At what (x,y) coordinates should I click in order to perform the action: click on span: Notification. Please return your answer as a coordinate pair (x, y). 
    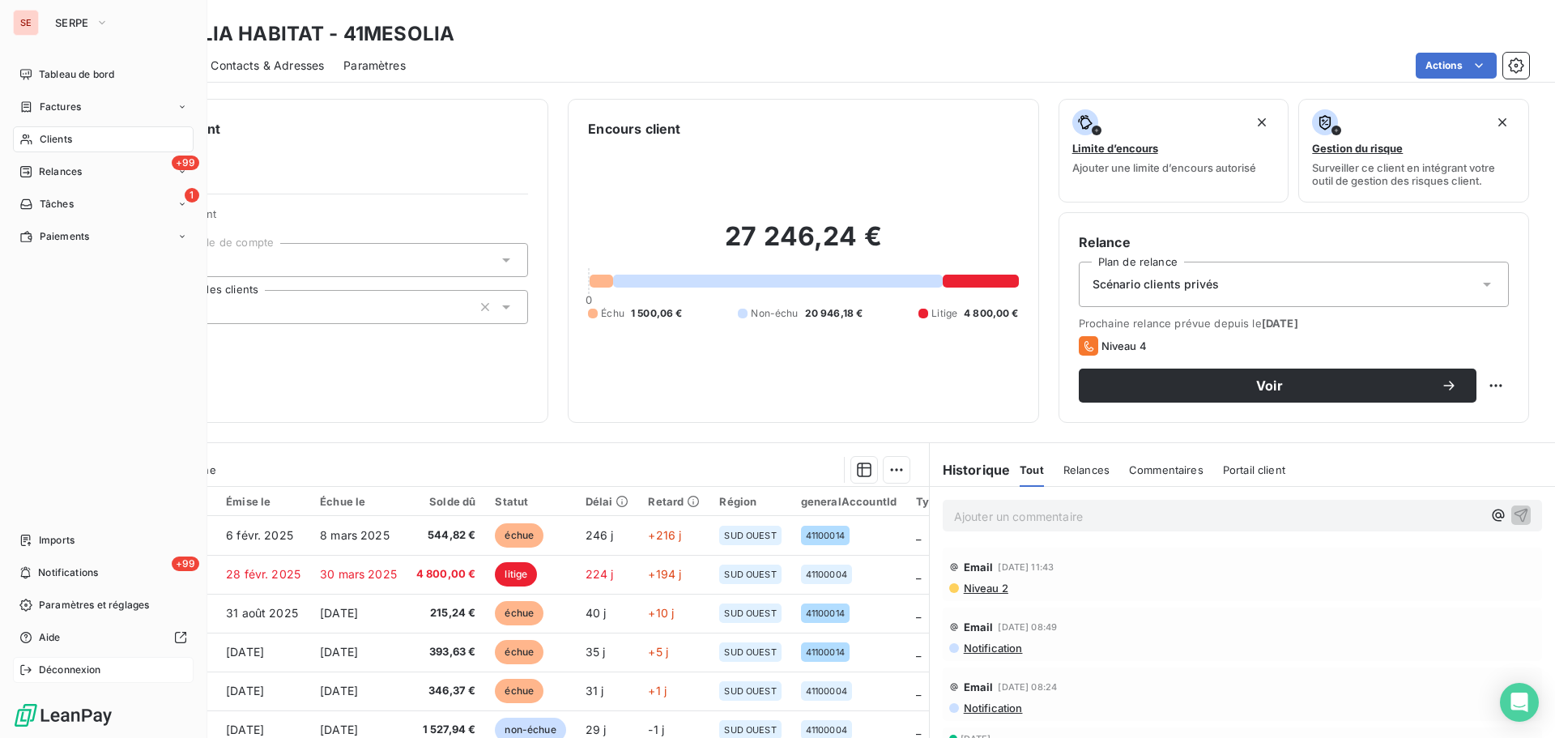
    Looking at the image, I should click on (992, 648).